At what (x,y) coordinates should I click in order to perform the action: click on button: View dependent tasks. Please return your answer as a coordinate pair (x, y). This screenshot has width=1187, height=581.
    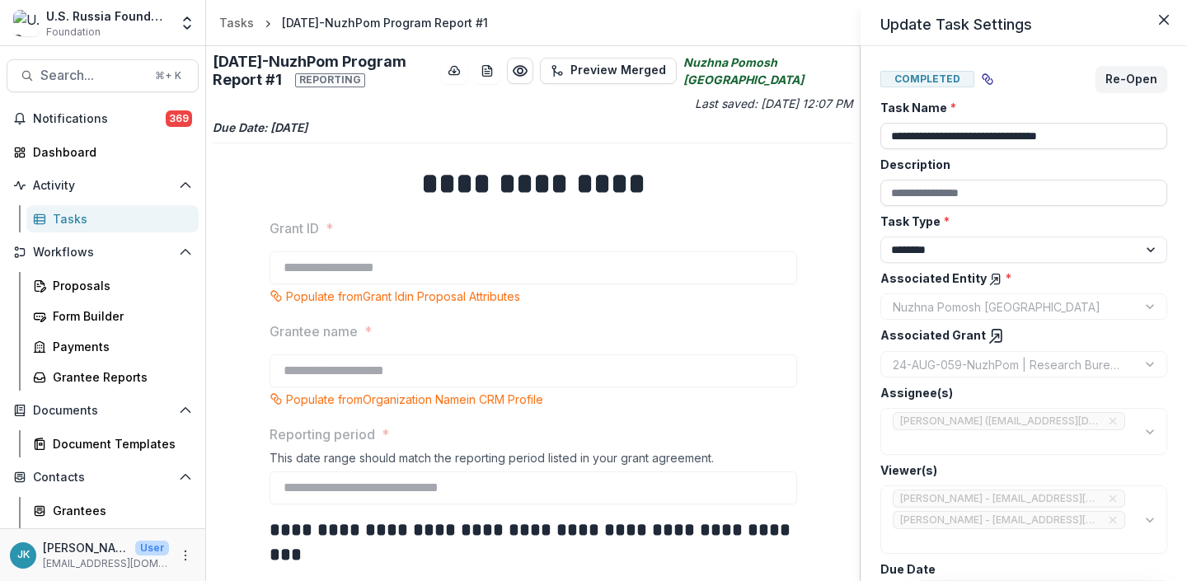
    Looking at the image, I should click on (988, 79).